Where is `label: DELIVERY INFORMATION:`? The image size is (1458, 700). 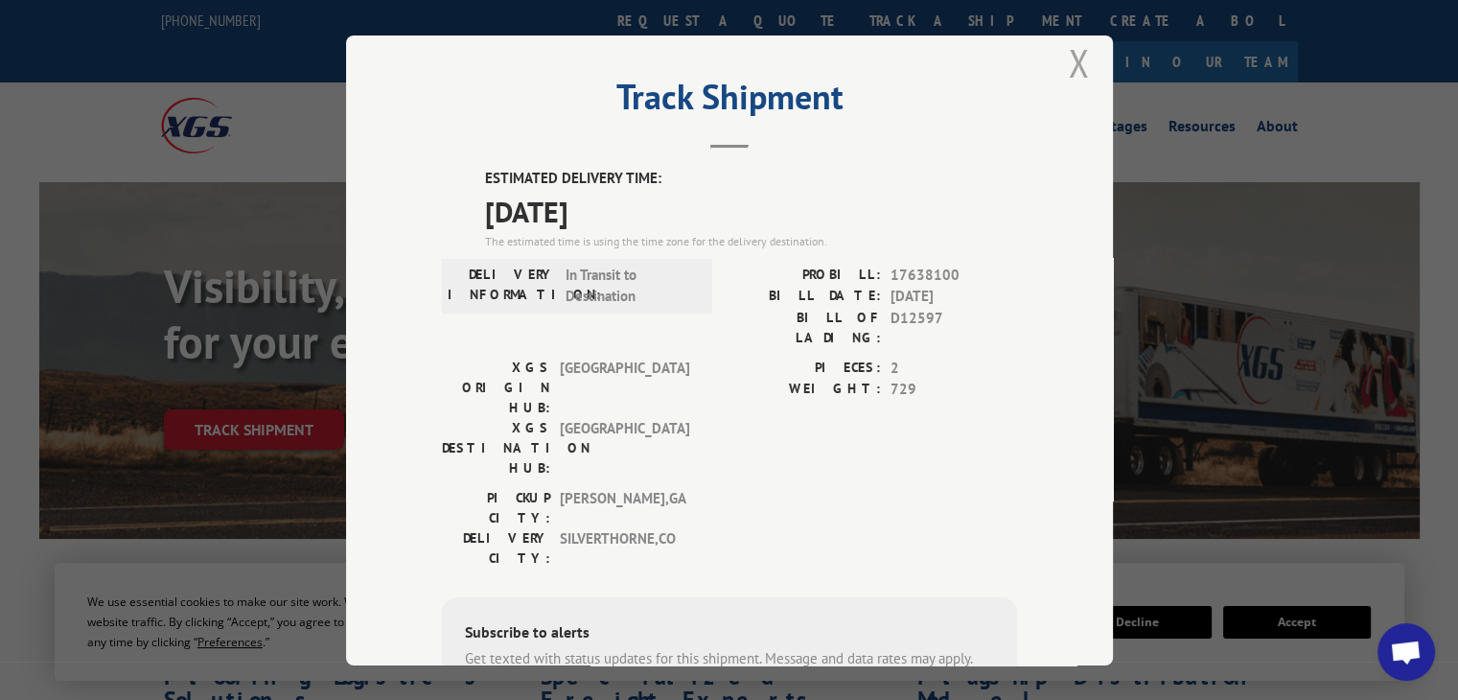 label: DELIVERY INFORMATION: is located at coordinates (501, 285).